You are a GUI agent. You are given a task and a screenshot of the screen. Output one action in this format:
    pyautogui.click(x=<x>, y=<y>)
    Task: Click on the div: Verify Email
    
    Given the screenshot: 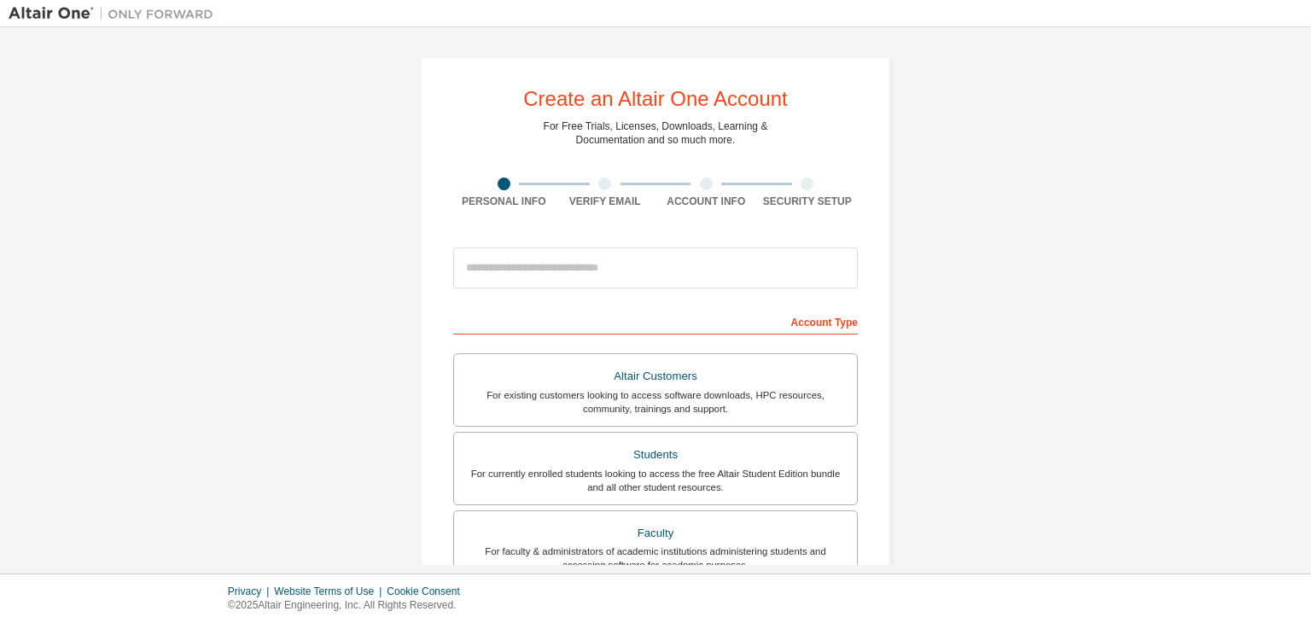 What is the action you would take?
    pyautogui.click(x=605, y=201)
    